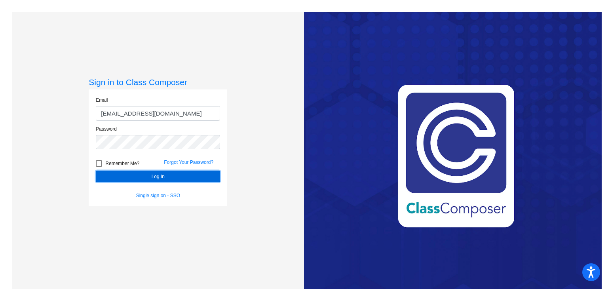 The width and height of the screenshot is (608, 289). I want to click on label: Email, so click(102, 100).